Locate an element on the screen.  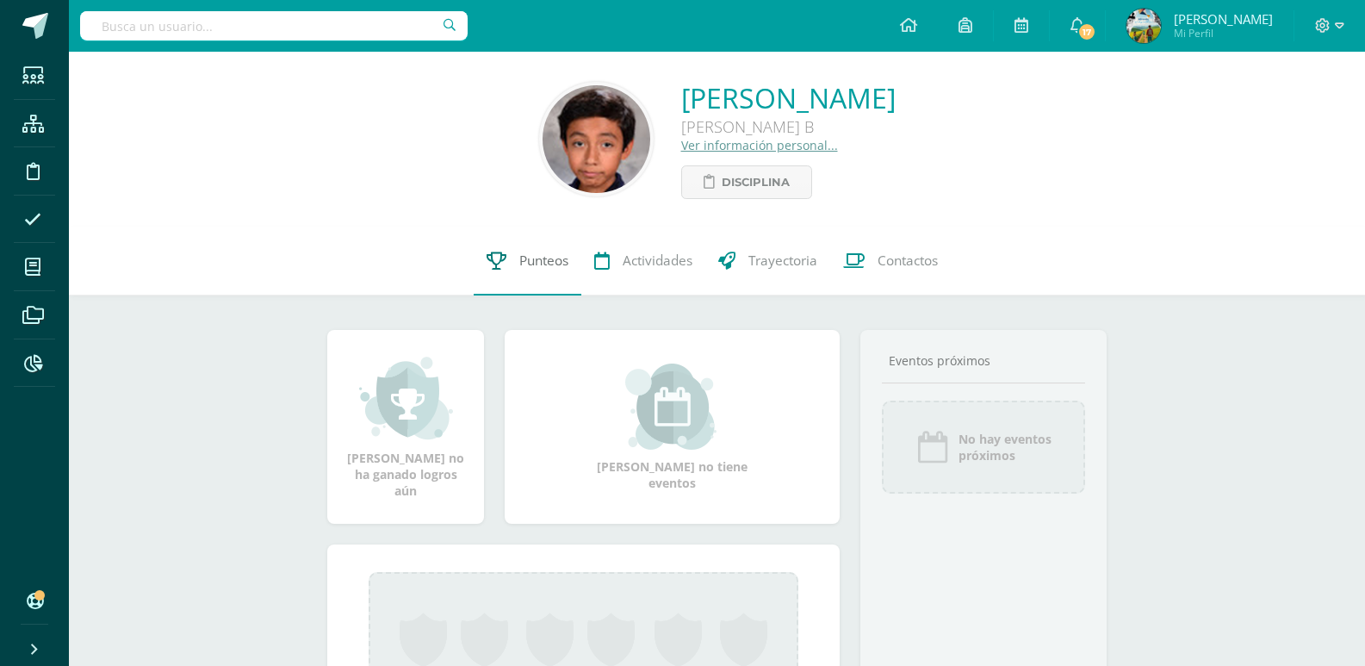
img: 4be800694987a825e8164231bab82073.png is located at coordinates (596, 139).